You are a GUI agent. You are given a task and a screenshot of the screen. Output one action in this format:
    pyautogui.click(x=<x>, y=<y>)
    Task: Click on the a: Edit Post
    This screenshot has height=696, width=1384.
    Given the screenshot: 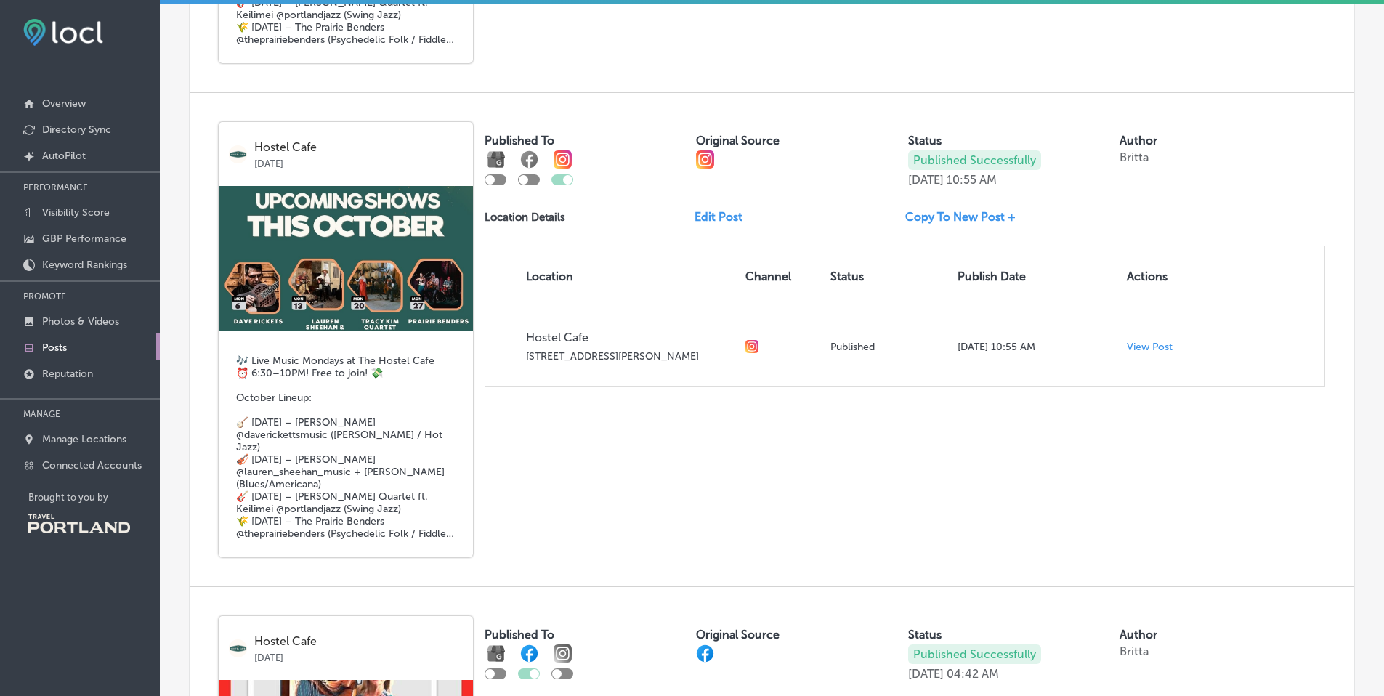 What is the action you would take?
    pyautogui.click(x=724, y=217)
    